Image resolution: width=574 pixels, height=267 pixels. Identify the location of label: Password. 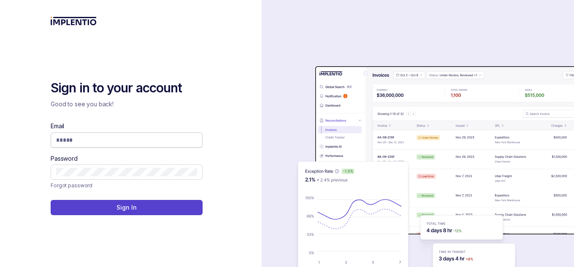
(64, 159).